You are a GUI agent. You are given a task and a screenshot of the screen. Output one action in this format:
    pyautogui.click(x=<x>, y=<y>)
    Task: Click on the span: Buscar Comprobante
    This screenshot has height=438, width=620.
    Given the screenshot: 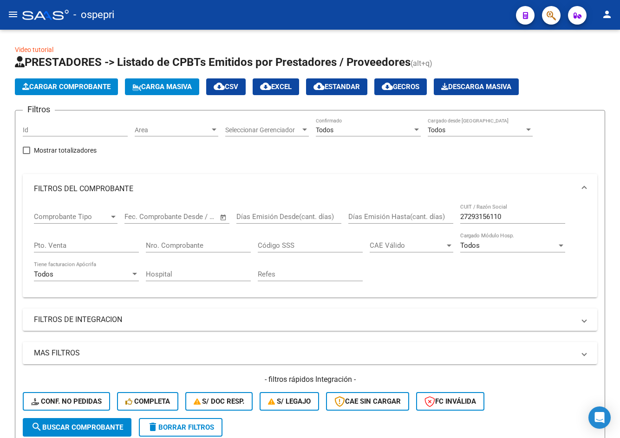 What is the action you would take?
    pyautogui.click(x=77, y=428)
    